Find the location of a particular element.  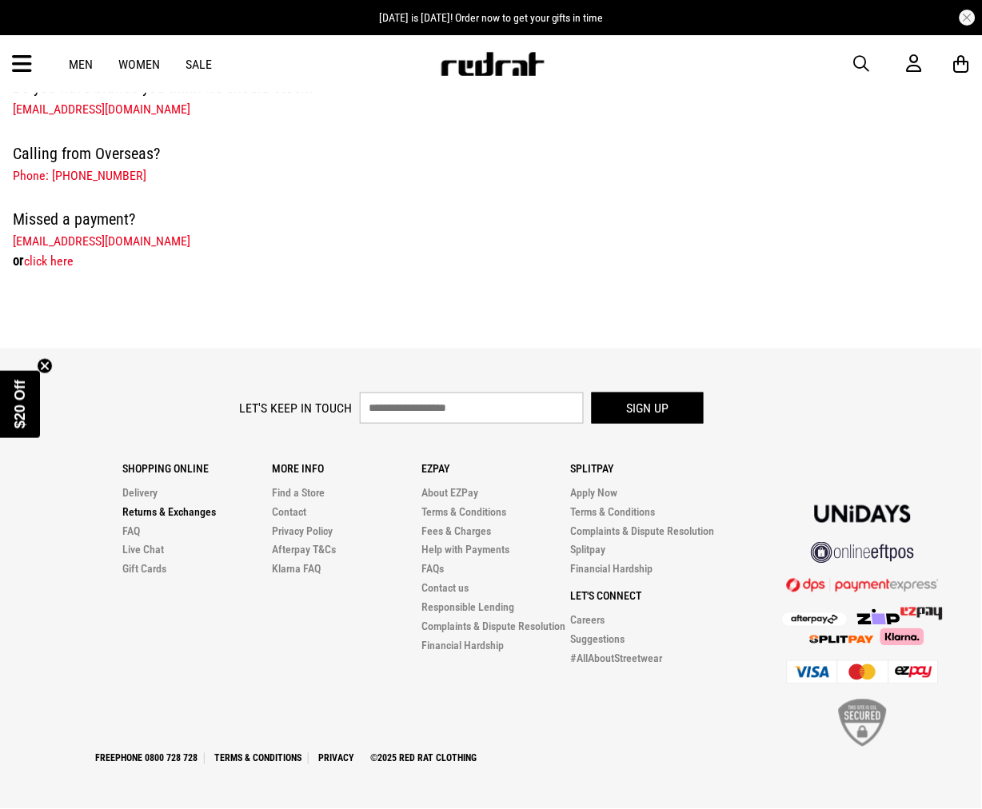

img: Redrat logo is located at coordinates (492, 64).